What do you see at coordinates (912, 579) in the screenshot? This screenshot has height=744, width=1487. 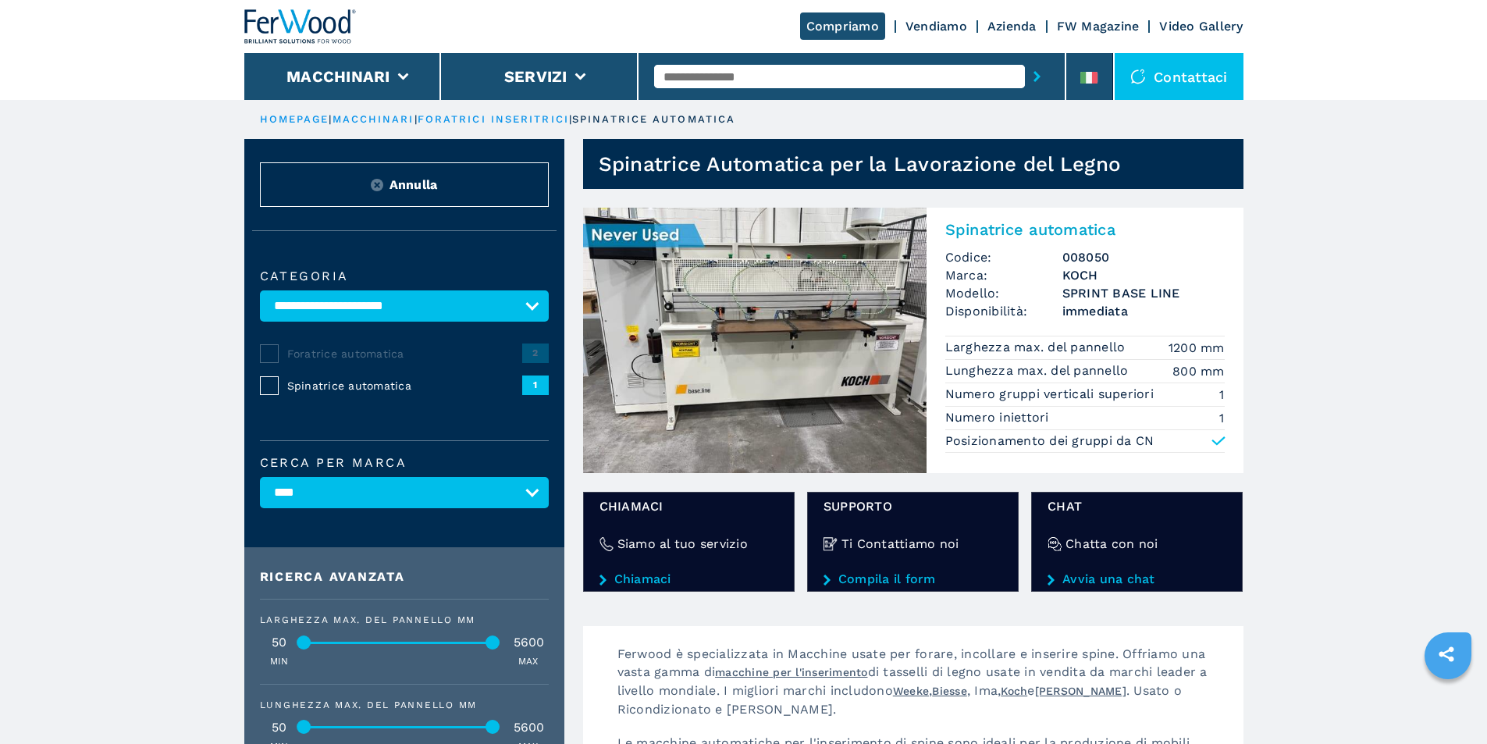 I see `a: Compila il form` at bounding box center [912, 579].